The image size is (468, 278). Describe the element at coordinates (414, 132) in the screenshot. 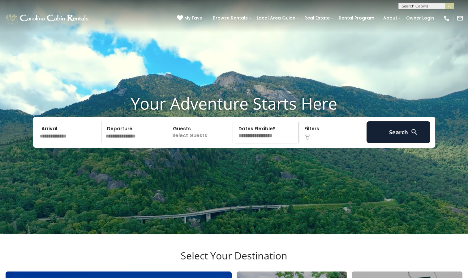

I see `img: search-regular-white.png` at that location.